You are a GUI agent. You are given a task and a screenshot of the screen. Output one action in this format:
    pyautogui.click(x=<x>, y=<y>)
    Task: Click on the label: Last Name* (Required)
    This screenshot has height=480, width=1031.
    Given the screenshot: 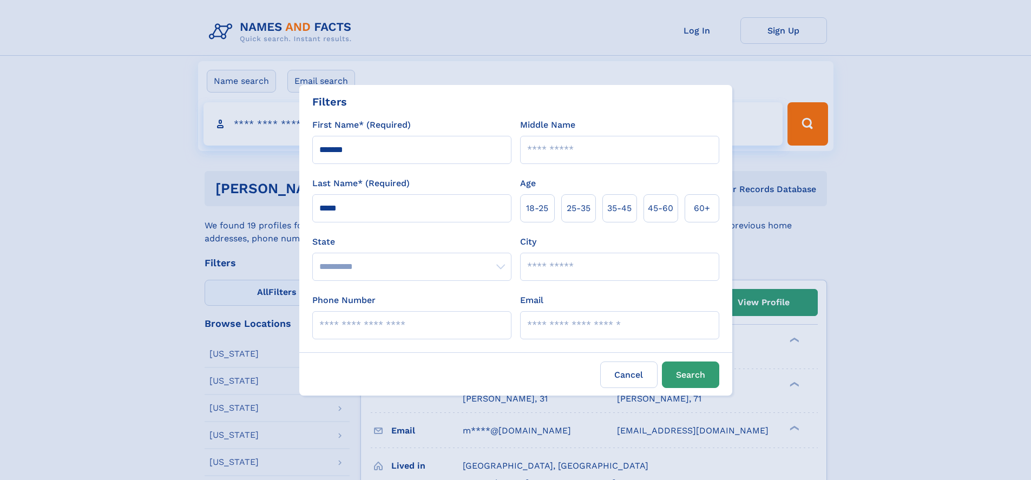 What is the action you would take?
    pyautogui.click(x=361, y=183)
    